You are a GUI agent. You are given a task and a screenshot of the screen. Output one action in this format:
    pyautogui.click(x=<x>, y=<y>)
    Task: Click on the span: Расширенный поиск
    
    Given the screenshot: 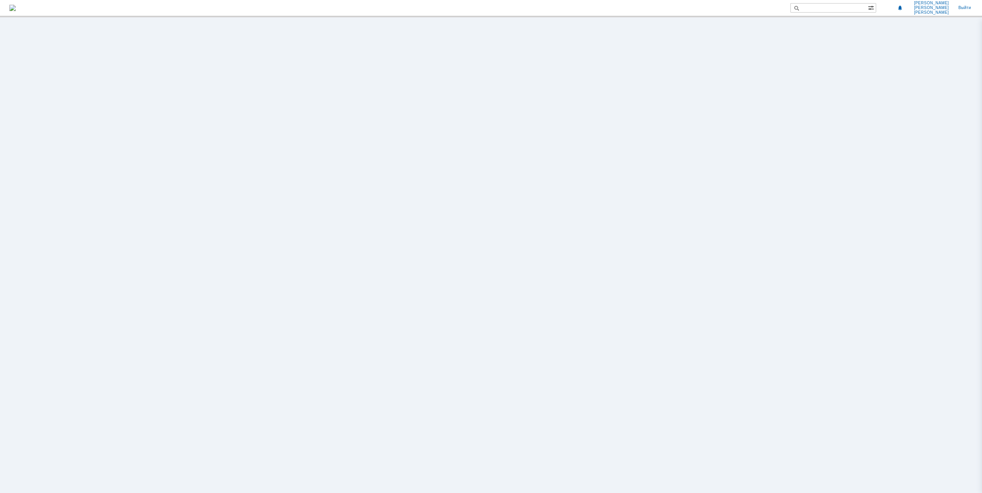 What is the action you would take?
    pyautogui.click(x=872, y=7)
    